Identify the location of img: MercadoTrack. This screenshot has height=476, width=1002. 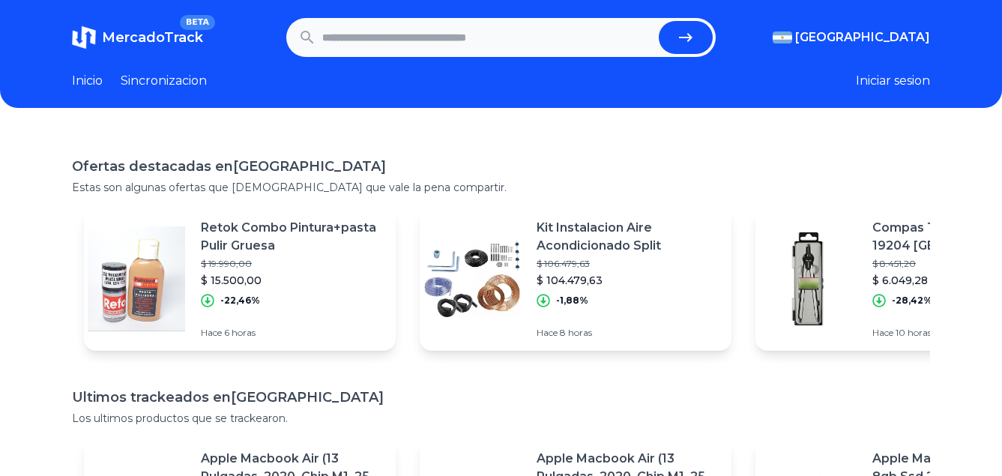
(84, 37).